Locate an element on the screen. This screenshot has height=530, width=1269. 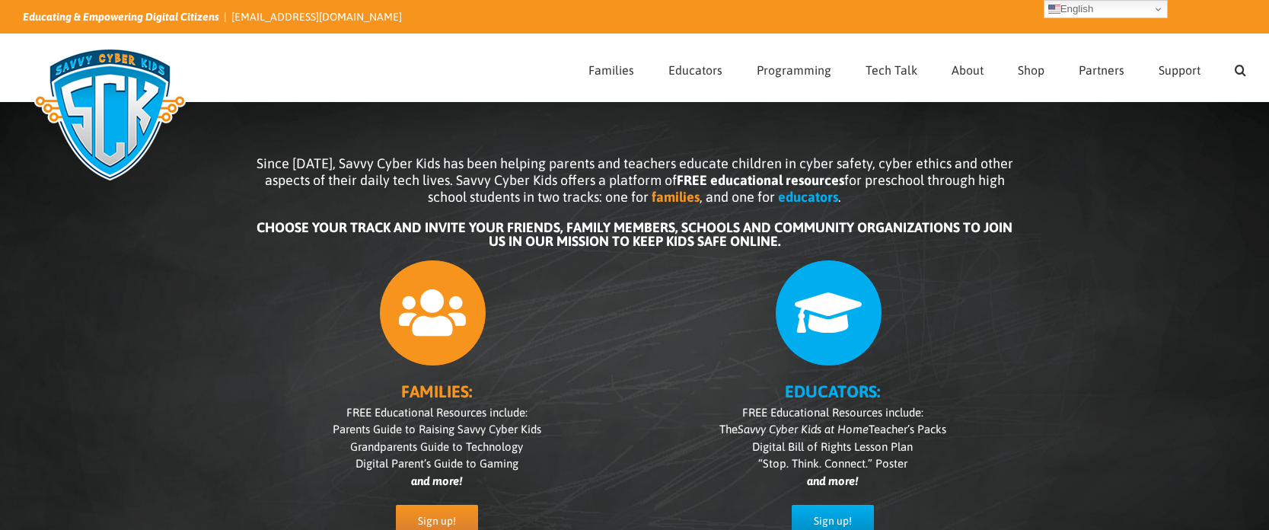
span: Grandparents Guide to Technology is located at coordinates (436, 446).